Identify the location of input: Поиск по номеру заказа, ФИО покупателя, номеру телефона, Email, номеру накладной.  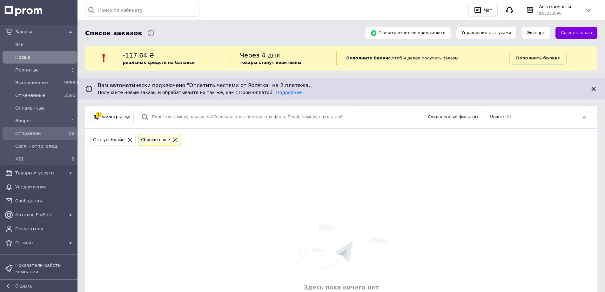
(249, 117).